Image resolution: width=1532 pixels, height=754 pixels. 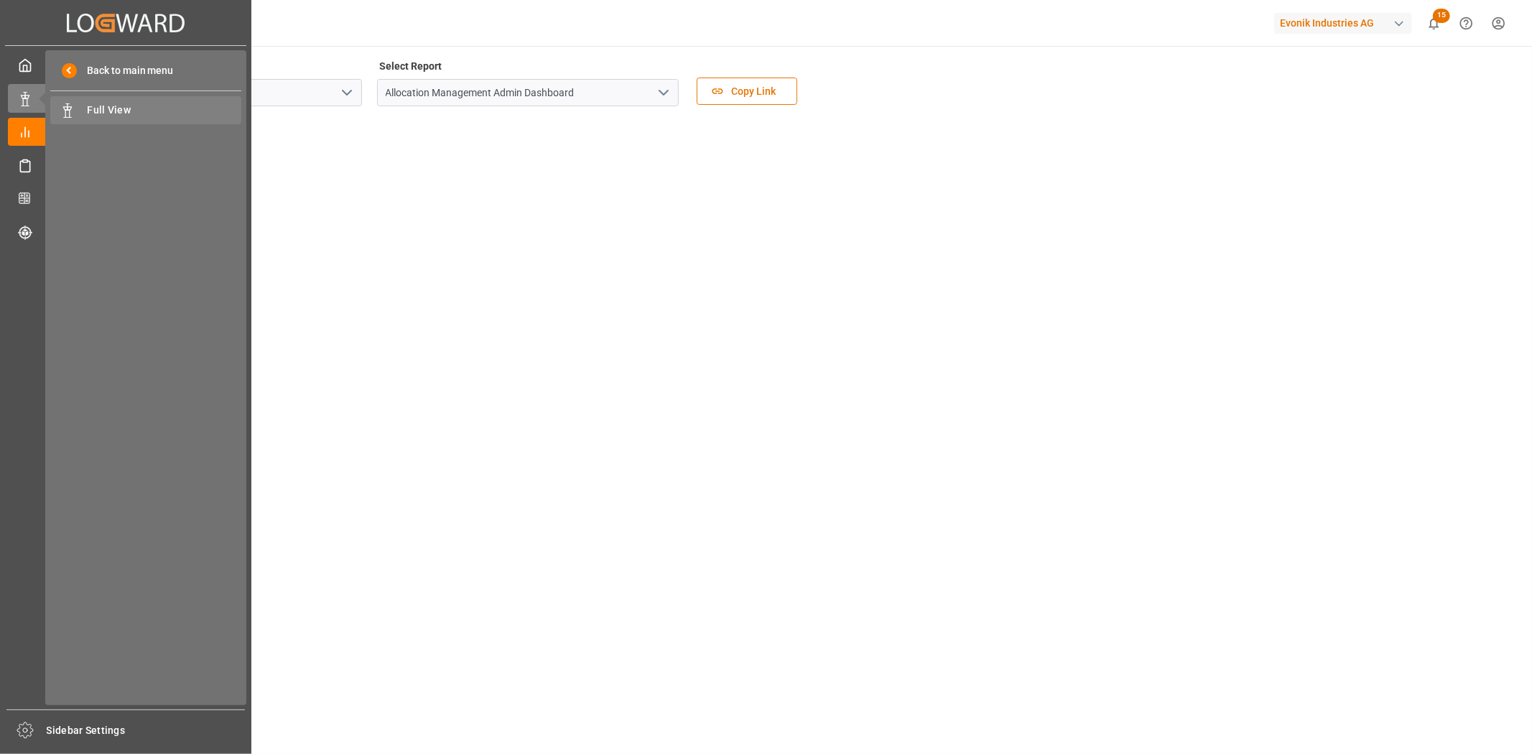 I want to click on input: Type to search/select, so click(x=528, y=93).